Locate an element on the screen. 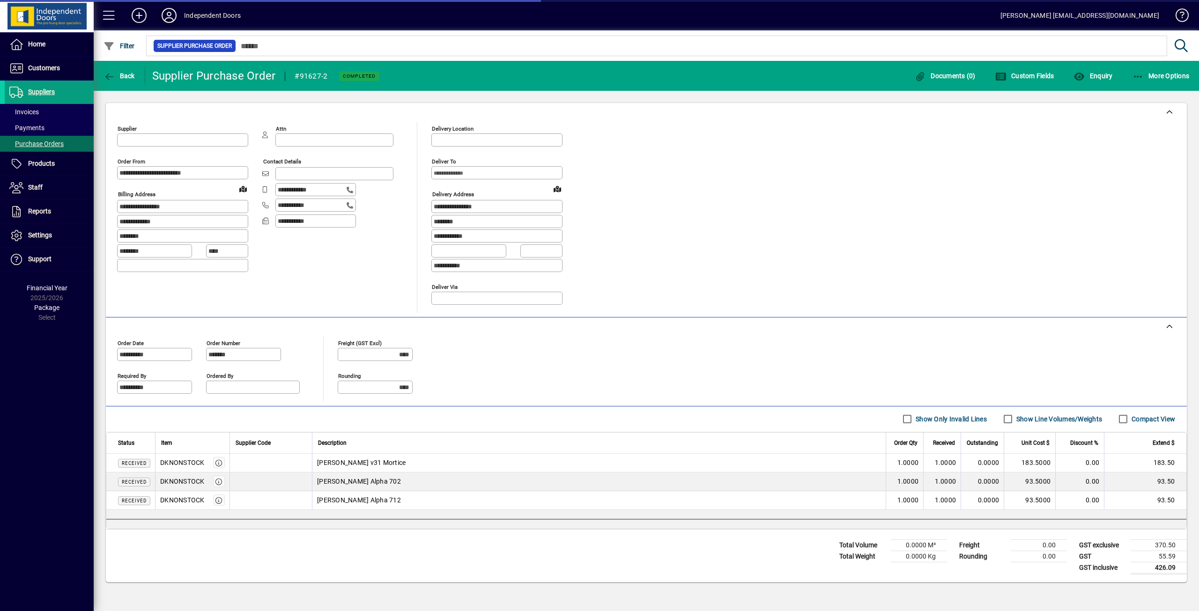 This screenshot has height=611, width=1199. span: Completed is located at coordinates (359, 76).